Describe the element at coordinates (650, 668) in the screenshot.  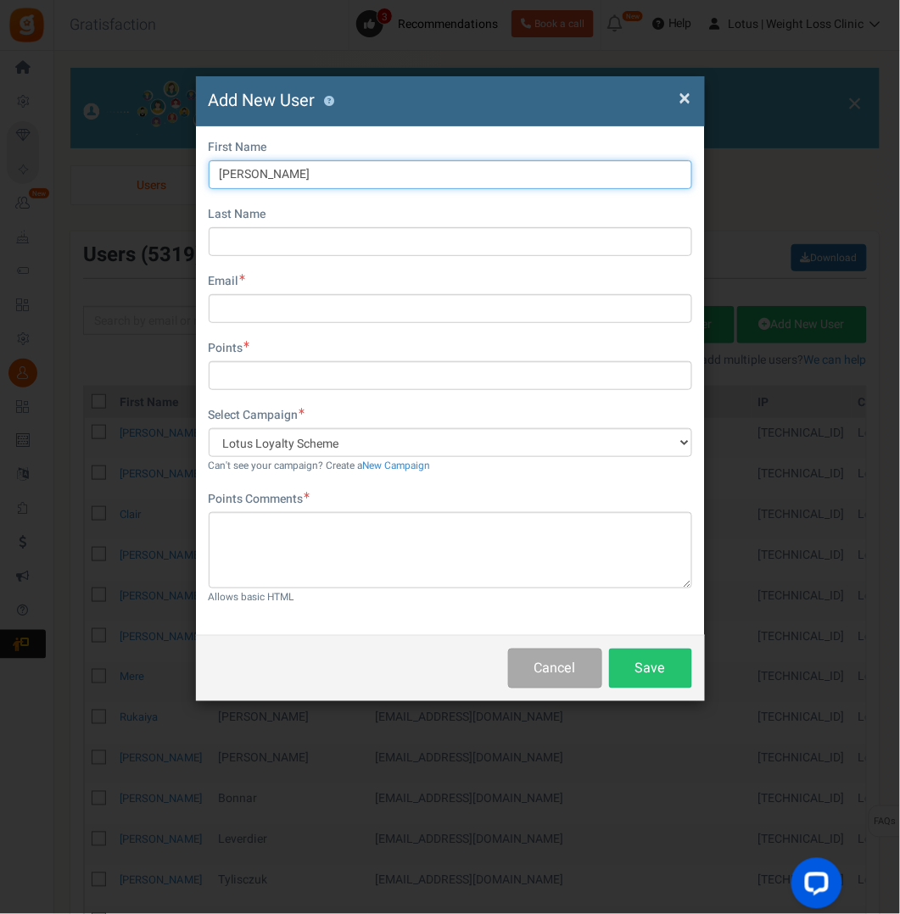
I see `button: Save` at that location.